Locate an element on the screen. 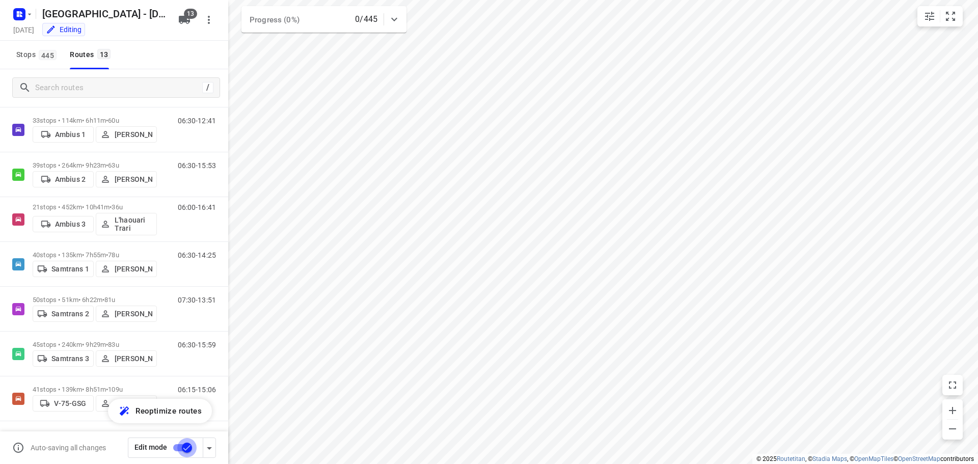 The image size is (978, 464). button: Map settings is located at coordinates (929, 16).